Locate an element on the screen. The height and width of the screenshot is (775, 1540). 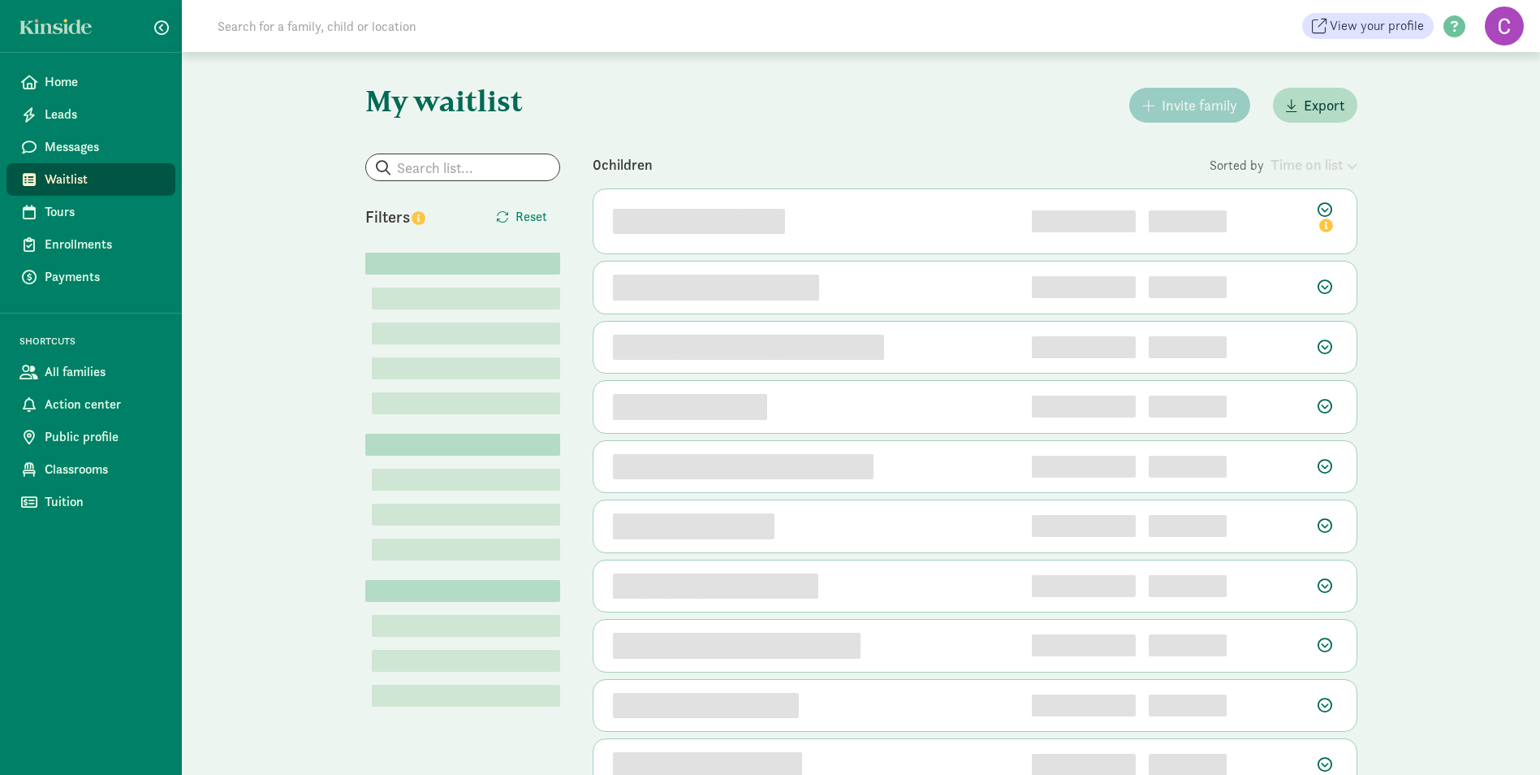
span: Public profile is located at coordinates (103, 437).